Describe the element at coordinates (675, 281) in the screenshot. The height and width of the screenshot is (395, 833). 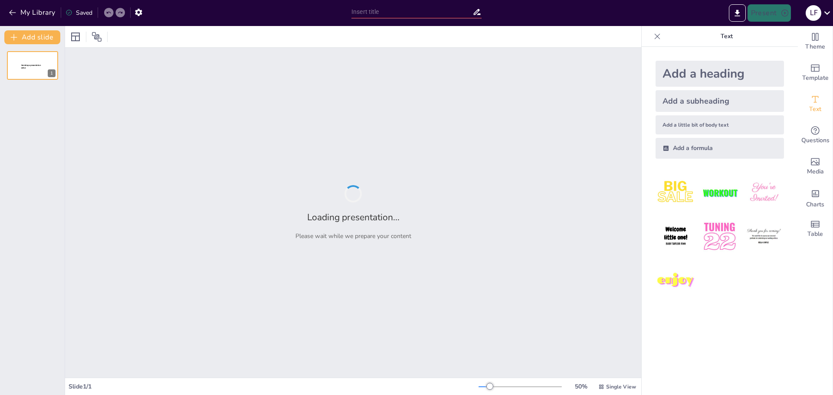
I see `img: 7.jpeg` at that location.